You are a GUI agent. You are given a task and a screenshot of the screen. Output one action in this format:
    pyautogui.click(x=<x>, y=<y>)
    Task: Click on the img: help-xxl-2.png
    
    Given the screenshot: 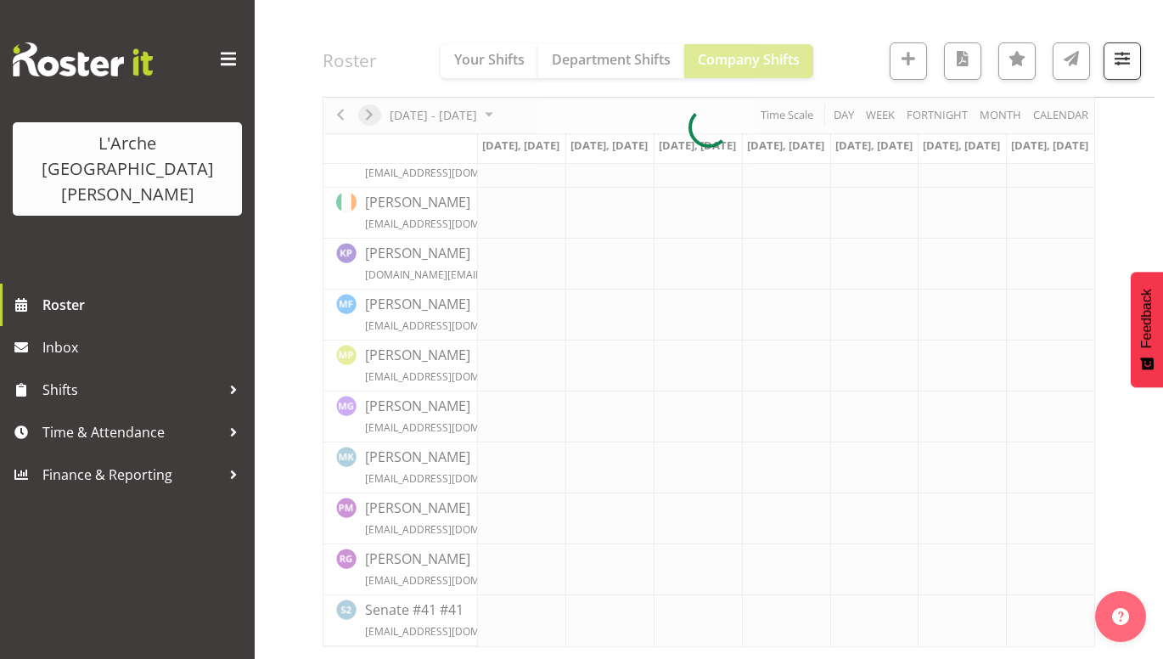 What is the action you would take?
    pyautogui.click(x=1121, y=617)
    